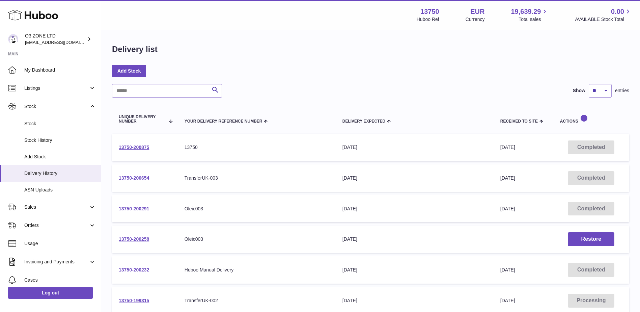 This screenshot has width=640, height=312. Describe the element at coordinates (50, 293) in the screenshot. I see `a: Log out` at that location.